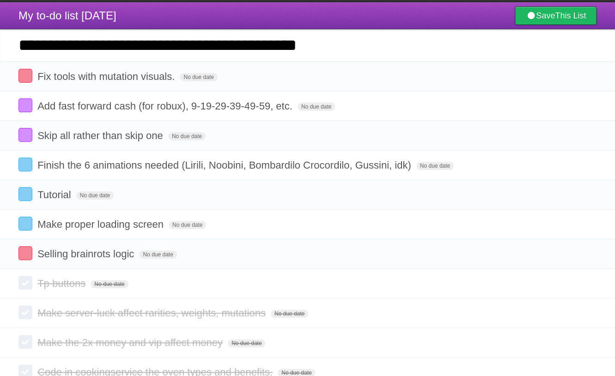 This screenshot has width=615, height=376. Describe the element at coordinates (107, 76) in the screenshot. I see `span: Fix tools with mutation visuals.` at that location.